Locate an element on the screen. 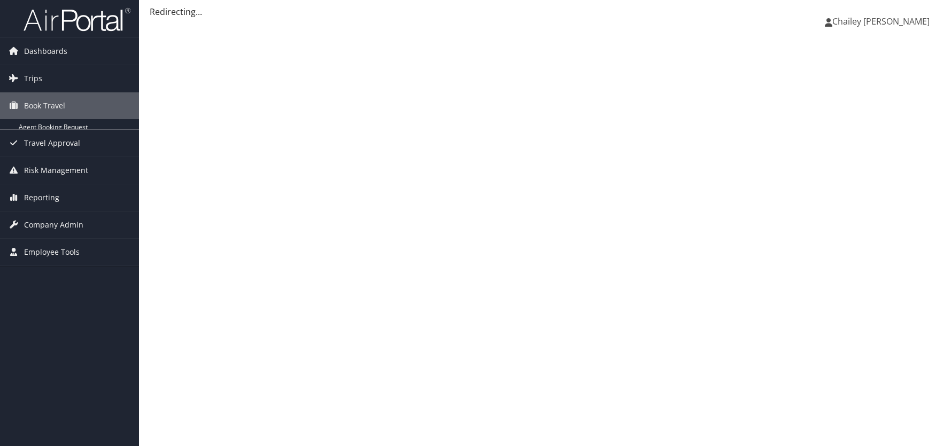  span: Risk Management is located at coordinates (56, 171).